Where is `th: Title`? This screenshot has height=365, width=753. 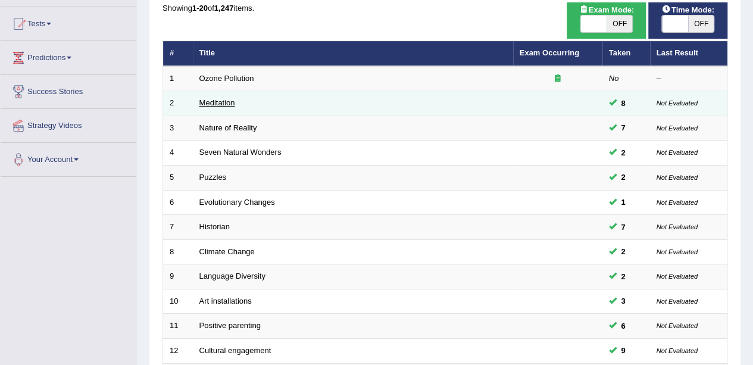
th: Title is located at coordinates (353, 54).